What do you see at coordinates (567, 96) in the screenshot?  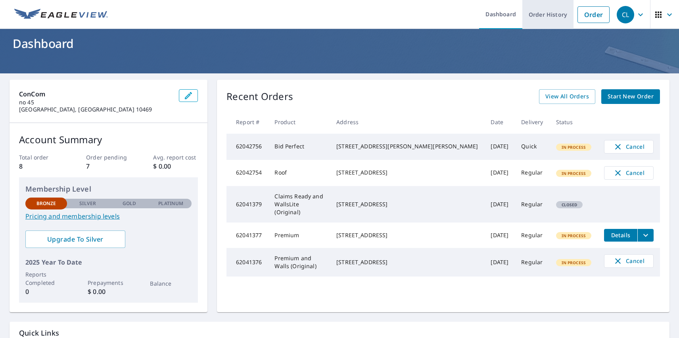 I see `span: View All Orders` at bounding box center [567, 96].